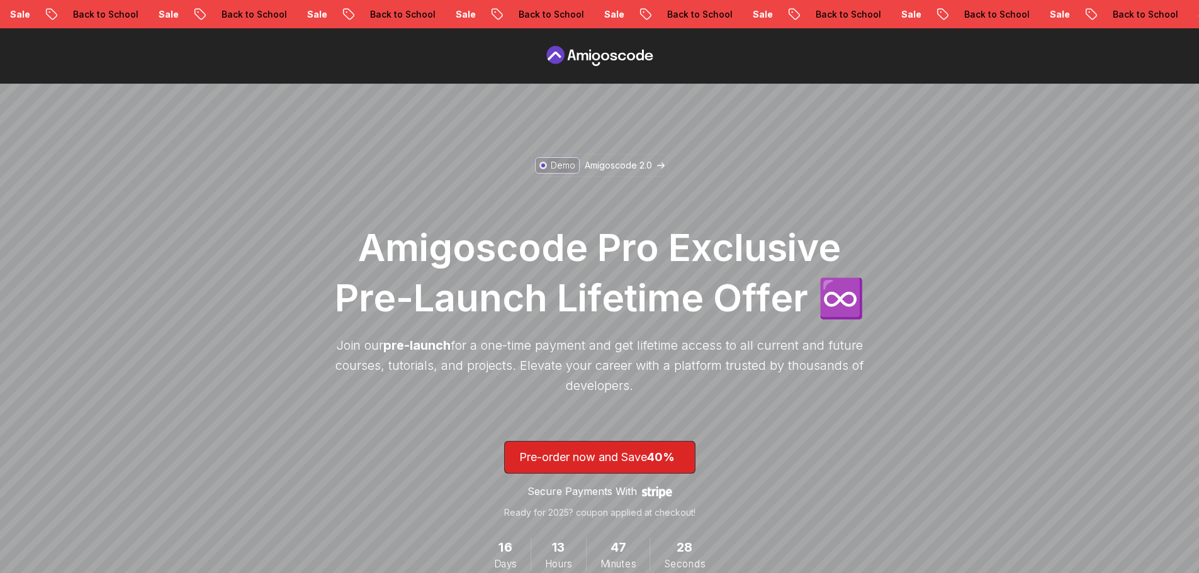 This screenshot has width=1199, height=573. Describe the element at coordinates (505, 547) in the screenshot. I see `span: 16 Days` at that location.